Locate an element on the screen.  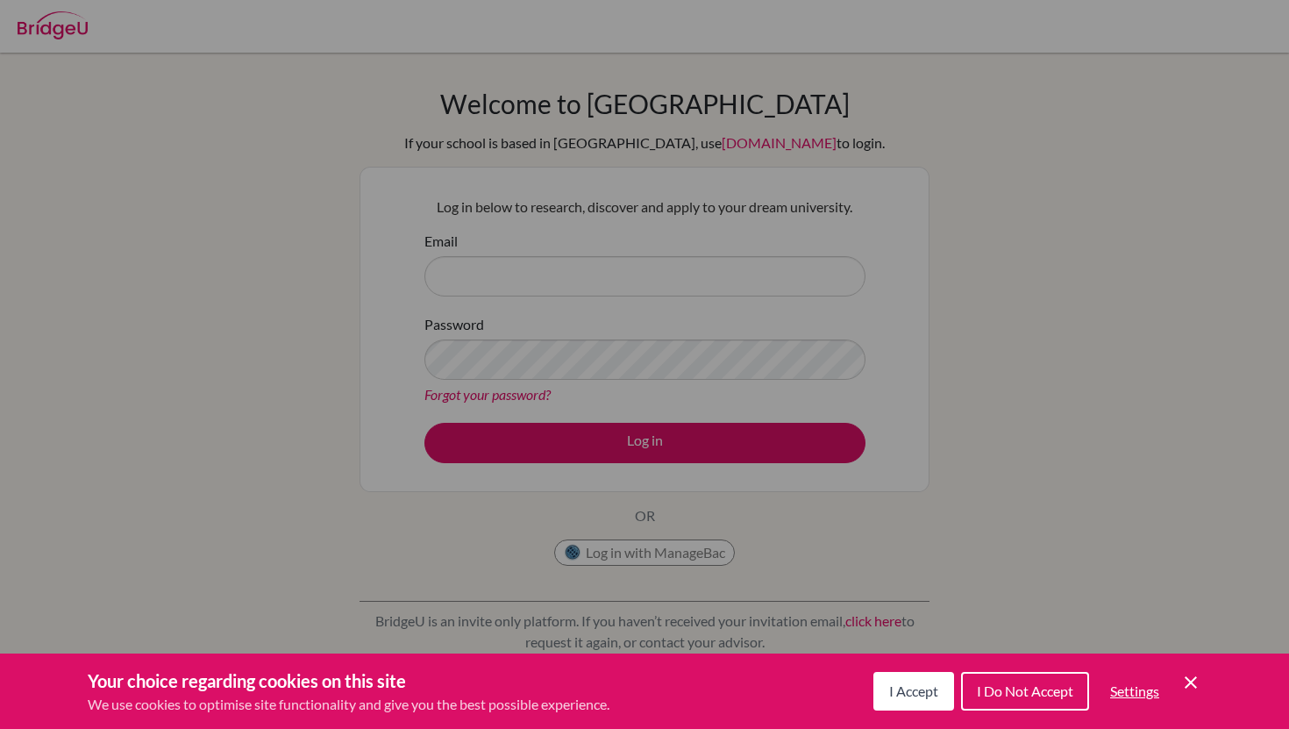
span: I Do Not Accept is located at coordinates (1025, 690).